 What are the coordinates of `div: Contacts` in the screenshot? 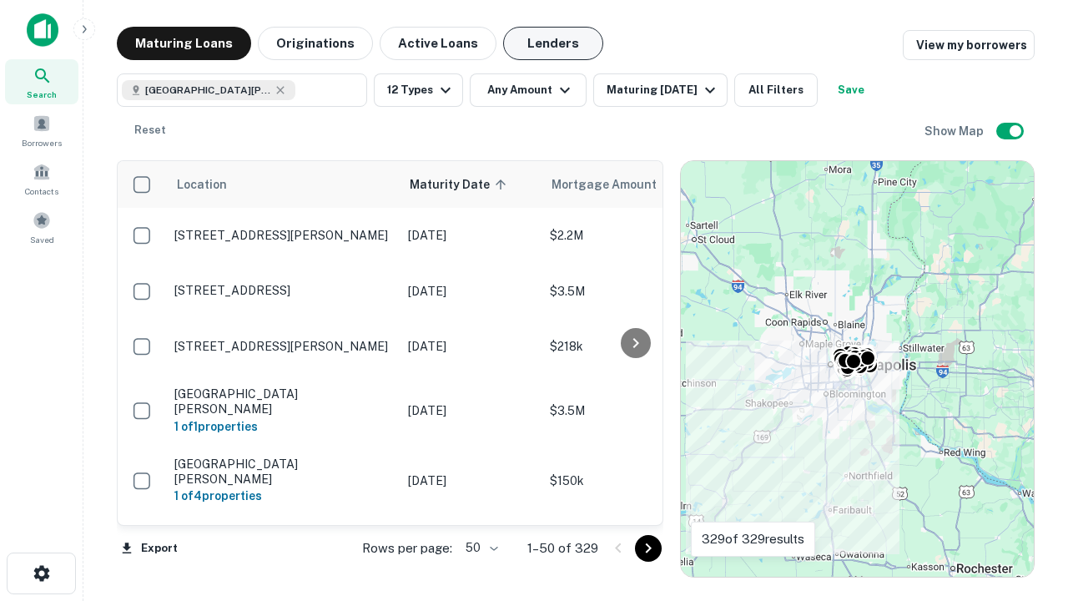 It's located at (42, 179).